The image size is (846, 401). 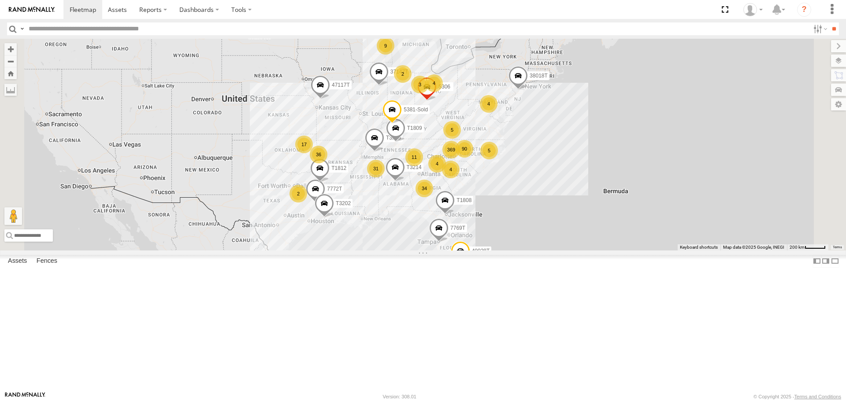 I want to click on div: 34, so click(x=424, y=189).